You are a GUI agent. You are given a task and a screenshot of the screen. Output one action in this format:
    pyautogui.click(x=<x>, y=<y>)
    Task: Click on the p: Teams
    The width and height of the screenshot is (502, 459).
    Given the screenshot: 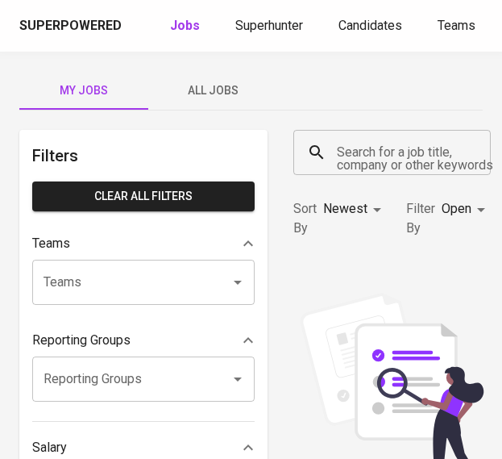 What is the action you would take?
    pyautogui.click(x=51, y=243)
    